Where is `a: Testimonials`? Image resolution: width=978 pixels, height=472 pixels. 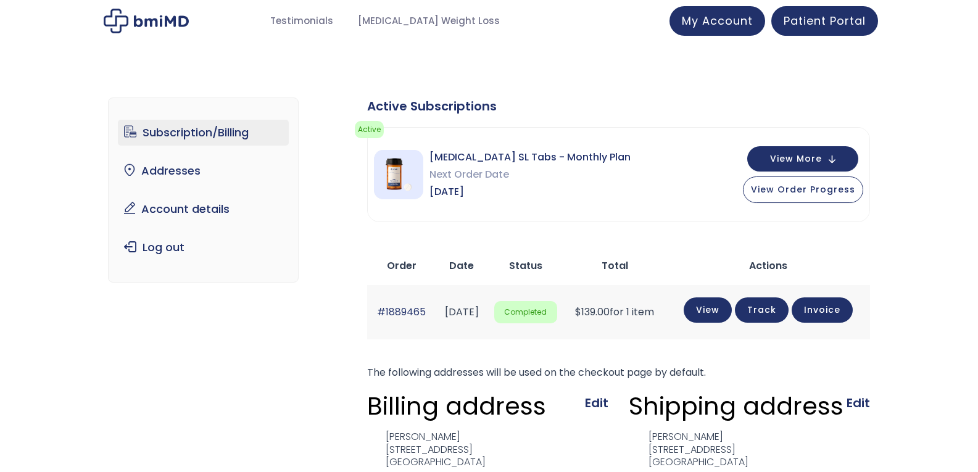 a: Testimonials is located at coordinates (302, 21).